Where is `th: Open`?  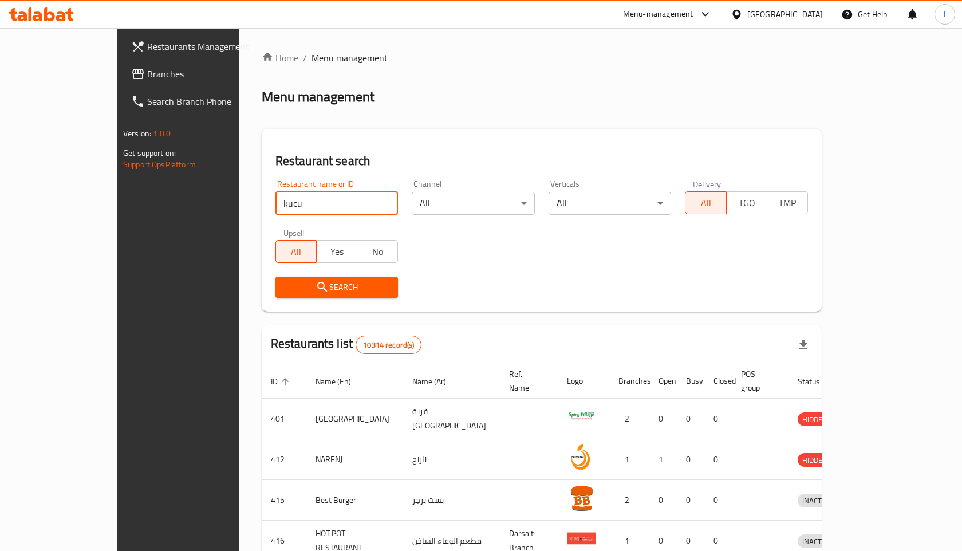
th: Open is located at coordinates (663, 381).